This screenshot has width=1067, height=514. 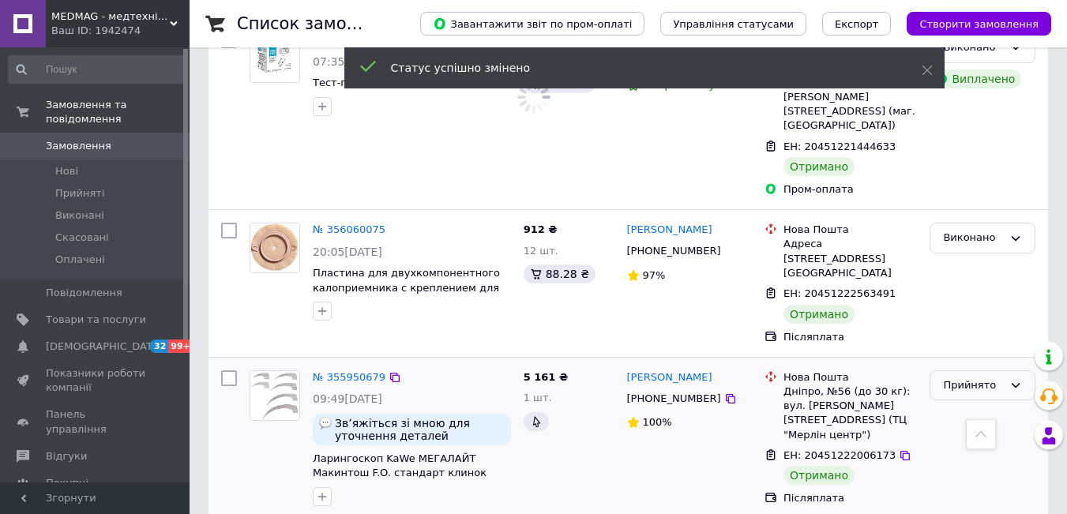 What do you see at coordinates (541, 250) in the screenshot?
I see `span: 12 шт.` at bounding box center [541, 250].